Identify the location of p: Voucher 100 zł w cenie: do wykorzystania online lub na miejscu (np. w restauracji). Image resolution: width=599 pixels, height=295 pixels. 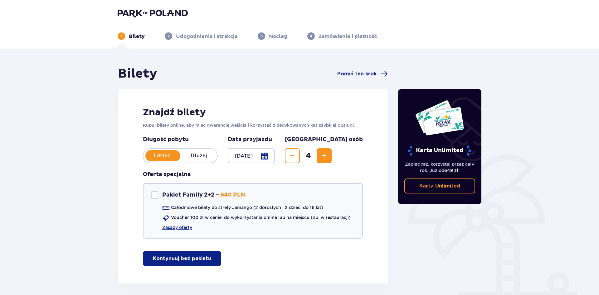
(261, 218).